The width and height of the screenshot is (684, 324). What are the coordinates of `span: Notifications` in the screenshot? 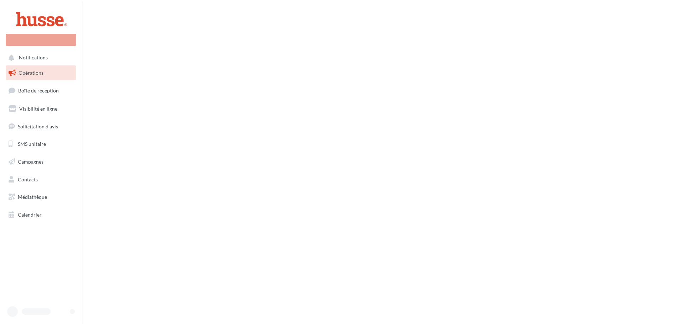 It's located at (33, 58).